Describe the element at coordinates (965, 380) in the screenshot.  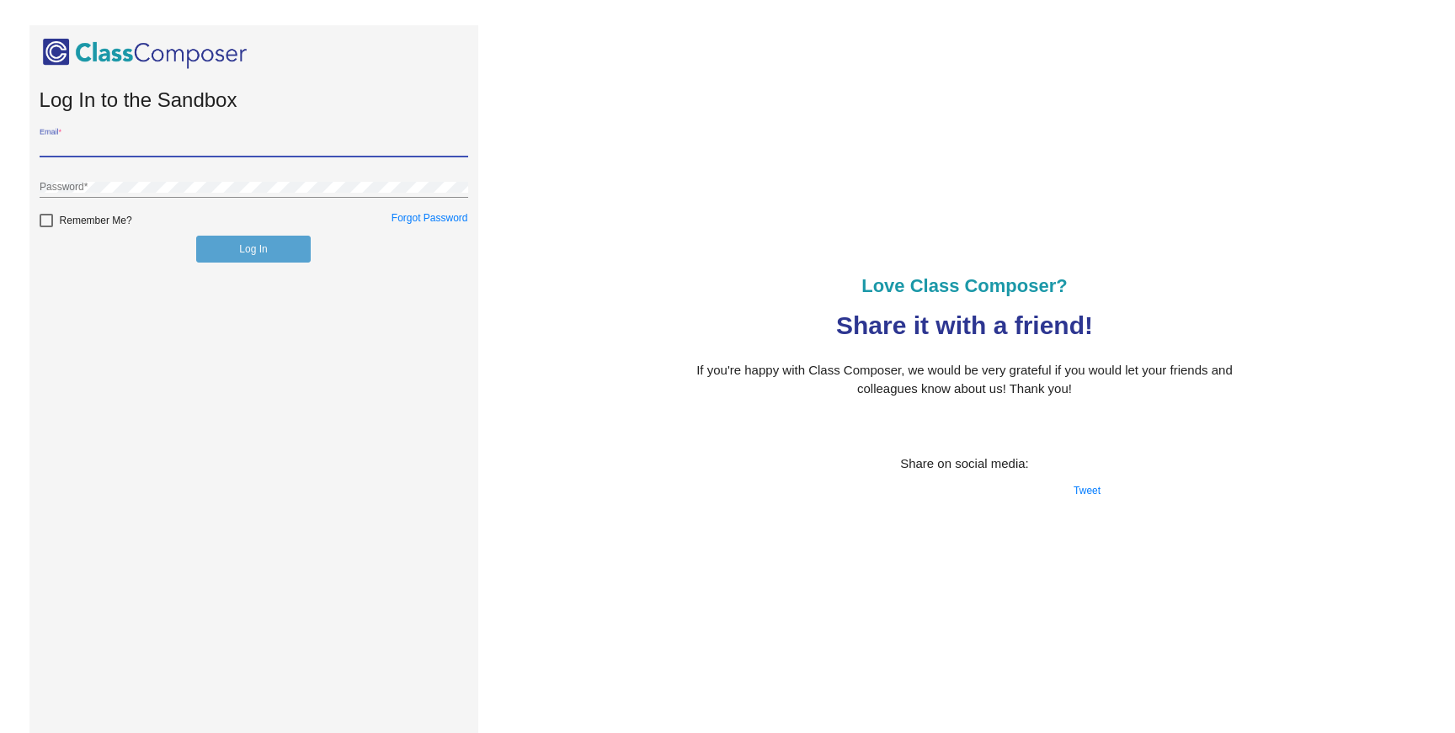
I see `p: If you're happy with Class Composer, we would be very grateful if you would let your friends and ...` at that location.